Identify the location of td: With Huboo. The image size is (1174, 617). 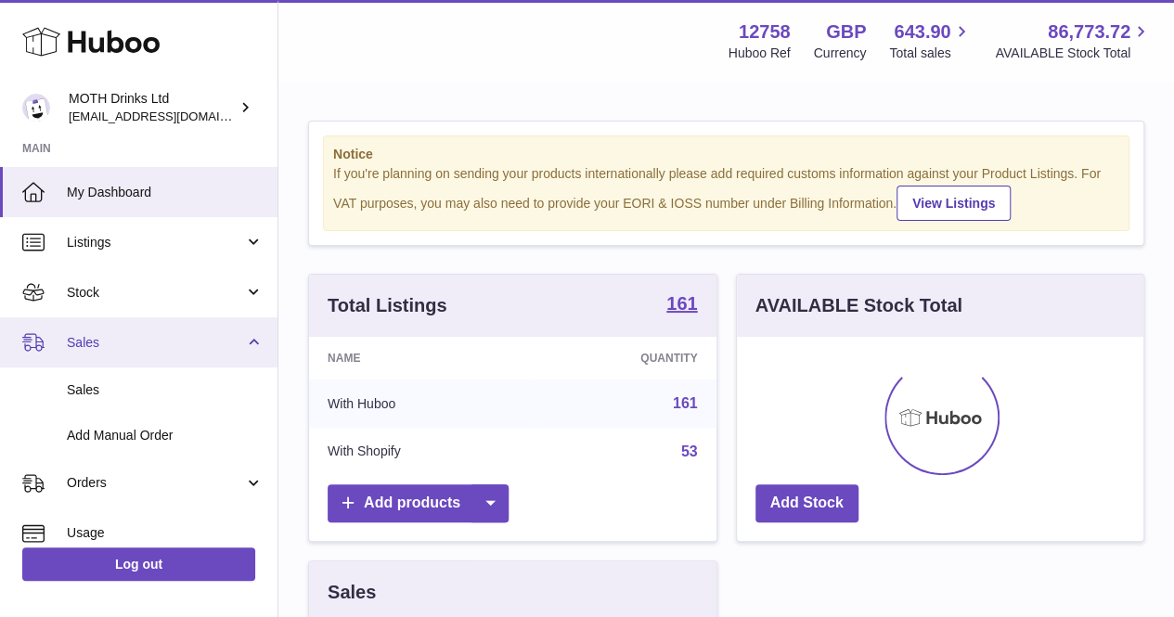
(419, 404).